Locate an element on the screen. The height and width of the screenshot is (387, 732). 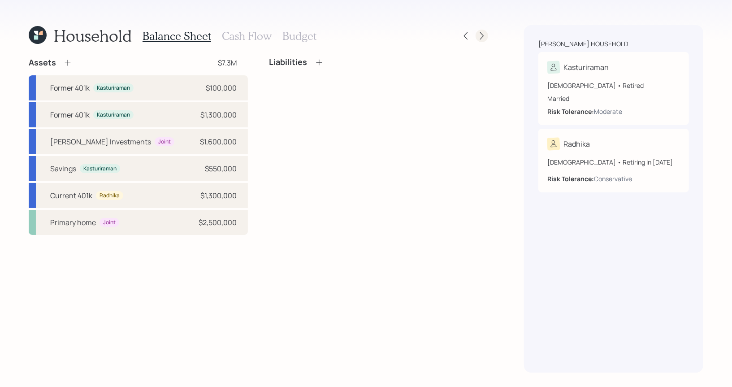
div: Moderate is located at coordinates (608, 111).